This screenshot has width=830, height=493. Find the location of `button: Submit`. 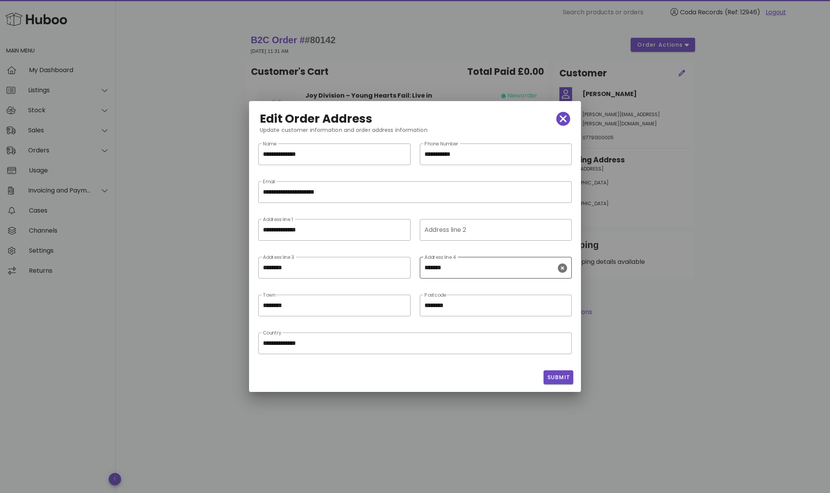

button: Submit is located at coordinates (559, 377).